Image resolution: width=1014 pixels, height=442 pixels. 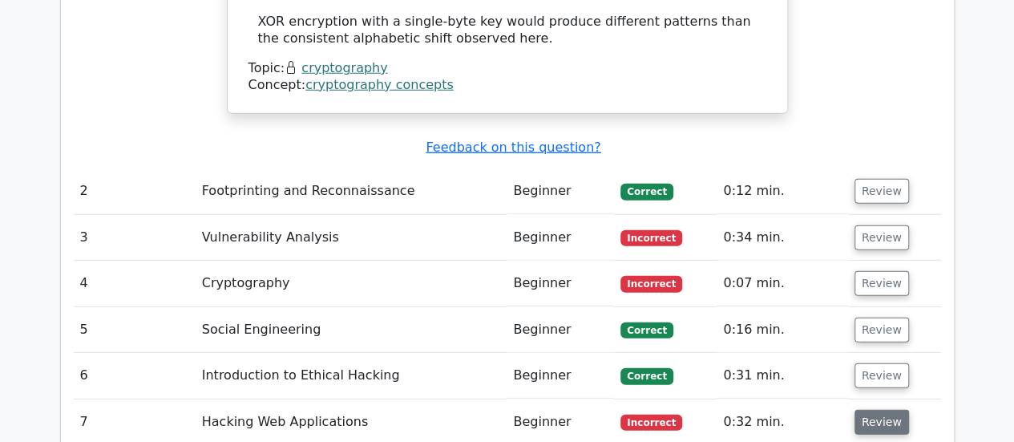 What do you see at coordinates (782, 237) in the screenshot?
I see `td: 0:34 min.` at bounding box center [782, 237].